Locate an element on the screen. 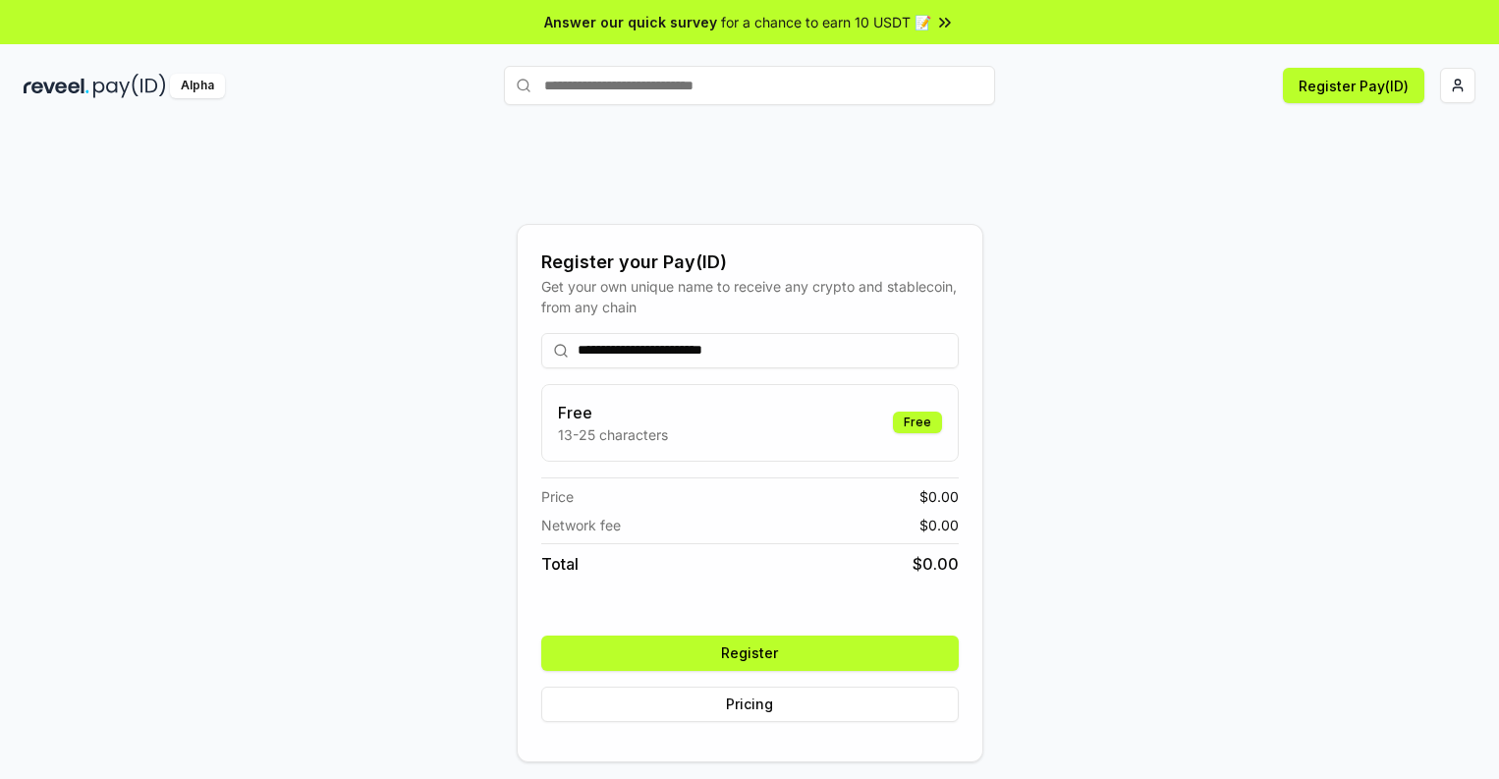 The image size is (1499, 779). h3: Free is located at coordinates (613, 413).